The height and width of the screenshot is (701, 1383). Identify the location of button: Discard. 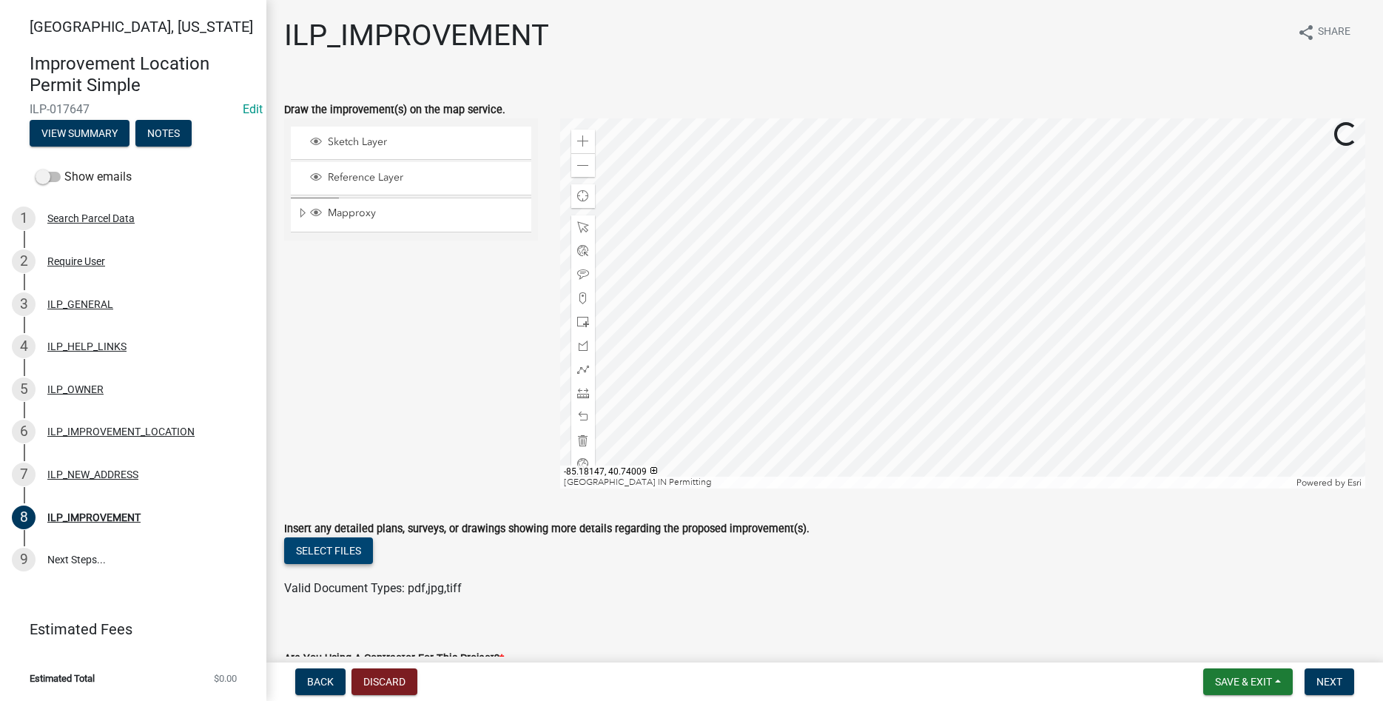
(384, 682).